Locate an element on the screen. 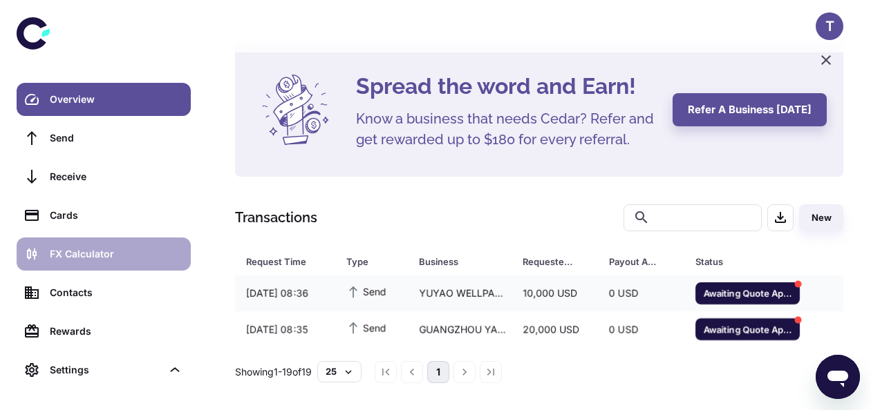 This screenshot has height=410, width=871. div: Status is located at coordinates (738, 262).